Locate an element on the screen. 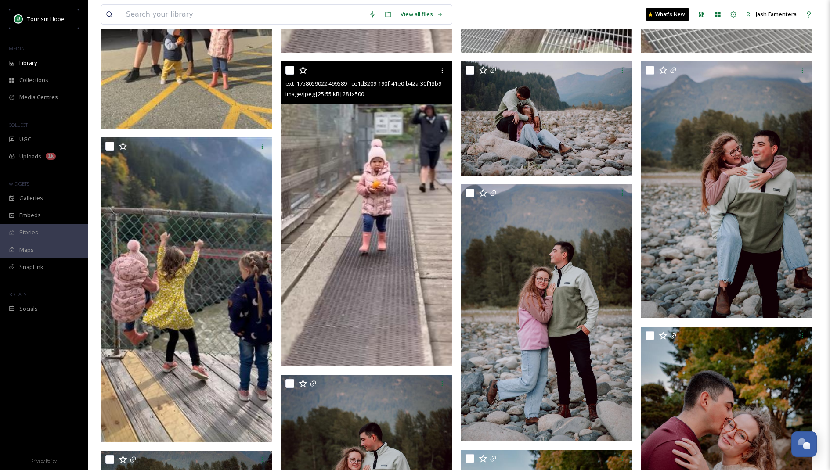  span: Socials is located at coordinates (29, 309).